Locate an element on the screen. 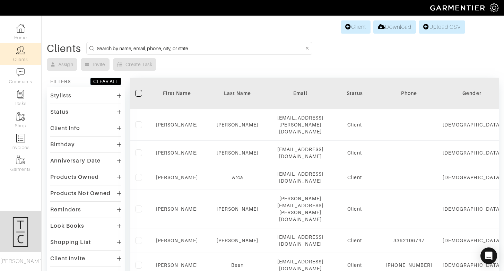 The width and height of the screenshot is (504, 271). div: Last Name is located at coordinates (237, 93).